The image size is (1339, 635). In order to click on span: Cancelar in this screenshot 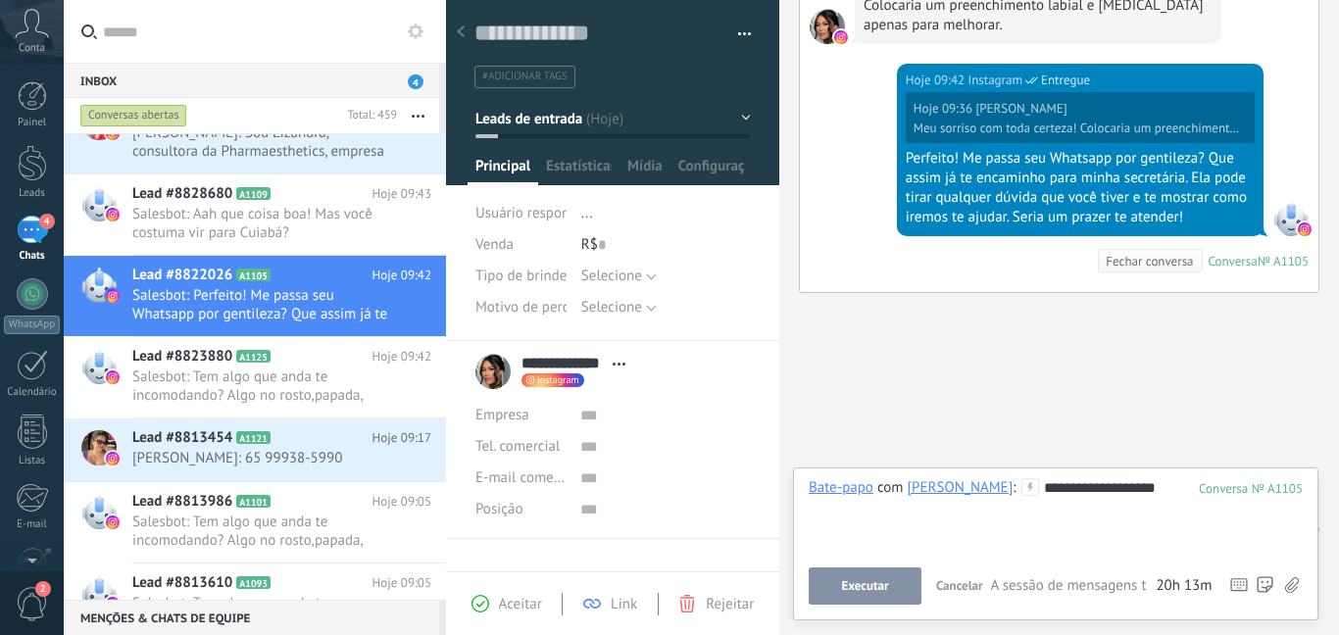, I will do `click(959, 585)`.